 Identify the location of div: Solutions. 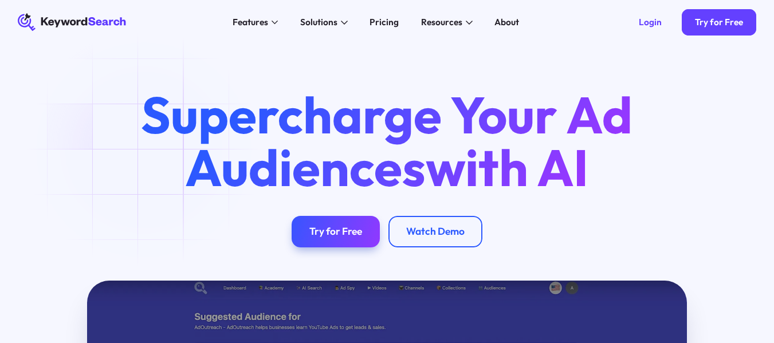
(318, 22).